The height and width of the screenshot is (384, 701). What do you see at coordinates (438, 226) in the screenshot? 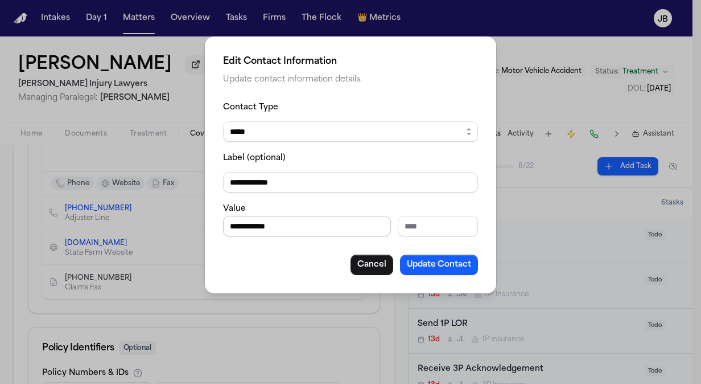
I see `input: Extension` at bounding box center [438, 226].